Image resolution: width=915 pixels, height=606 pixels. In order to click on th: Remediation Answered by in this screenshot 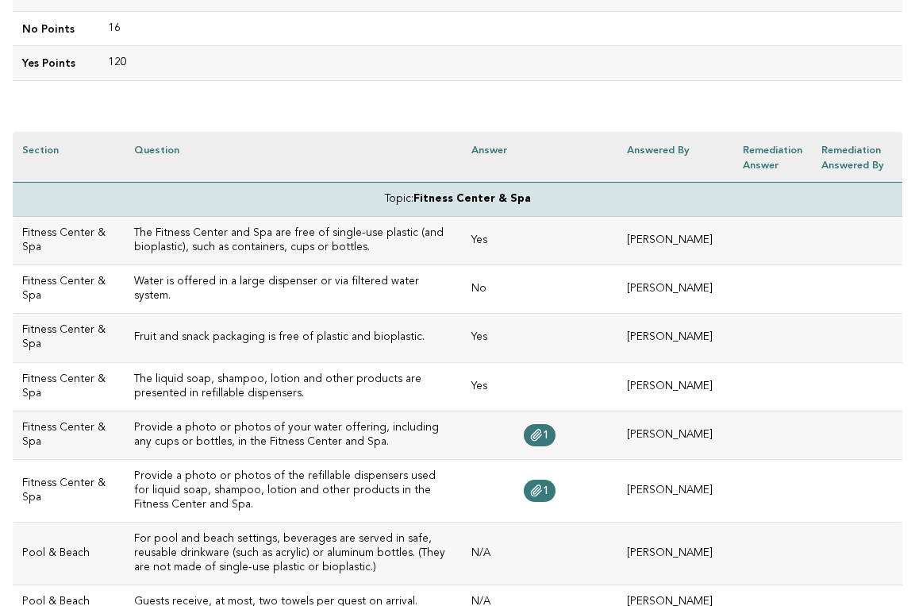, I will do `click(857, 157)`.